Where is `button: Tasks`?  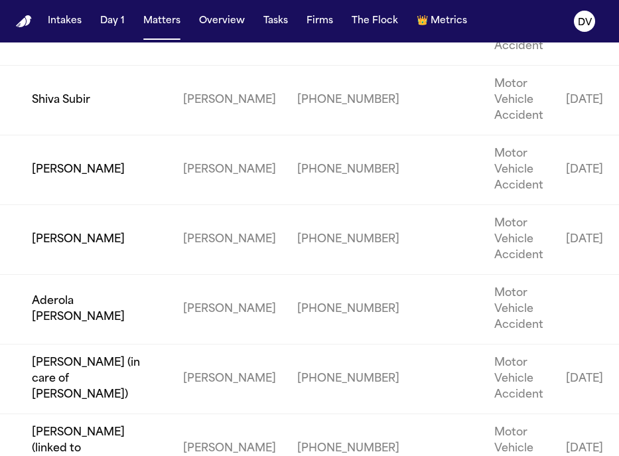 button: Tasks is located at coordinates (275, 21).